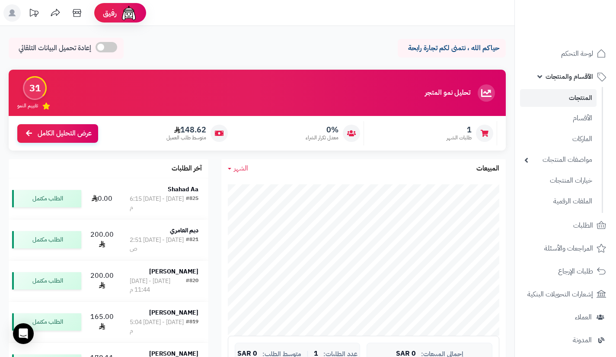 This screenshot has height=357, width=616. Describe the element at coordinates (565, 225) in the screenshot. I see `a: الطلبات` at that location.